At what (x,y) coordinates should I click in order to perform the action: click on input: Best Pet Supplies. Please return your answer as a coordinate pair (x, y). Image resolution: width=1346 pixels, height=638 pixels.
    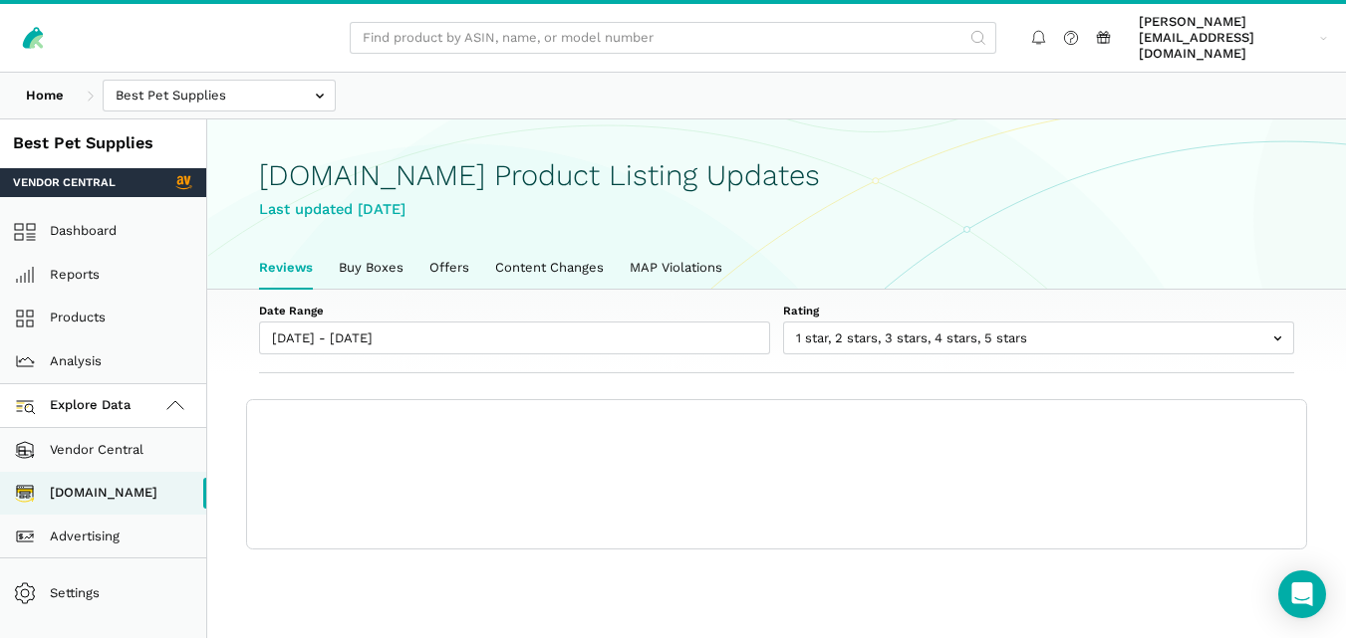
    Looking at the image, I should click on (219, 96).